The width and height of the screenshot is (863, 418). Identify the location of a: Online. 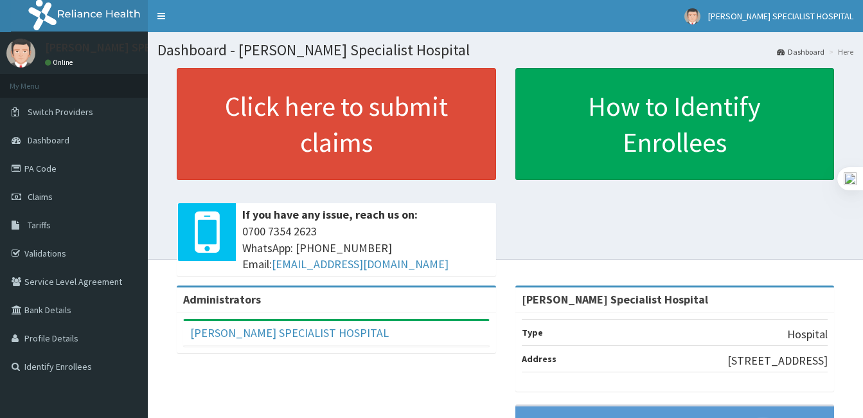
(60, 62).